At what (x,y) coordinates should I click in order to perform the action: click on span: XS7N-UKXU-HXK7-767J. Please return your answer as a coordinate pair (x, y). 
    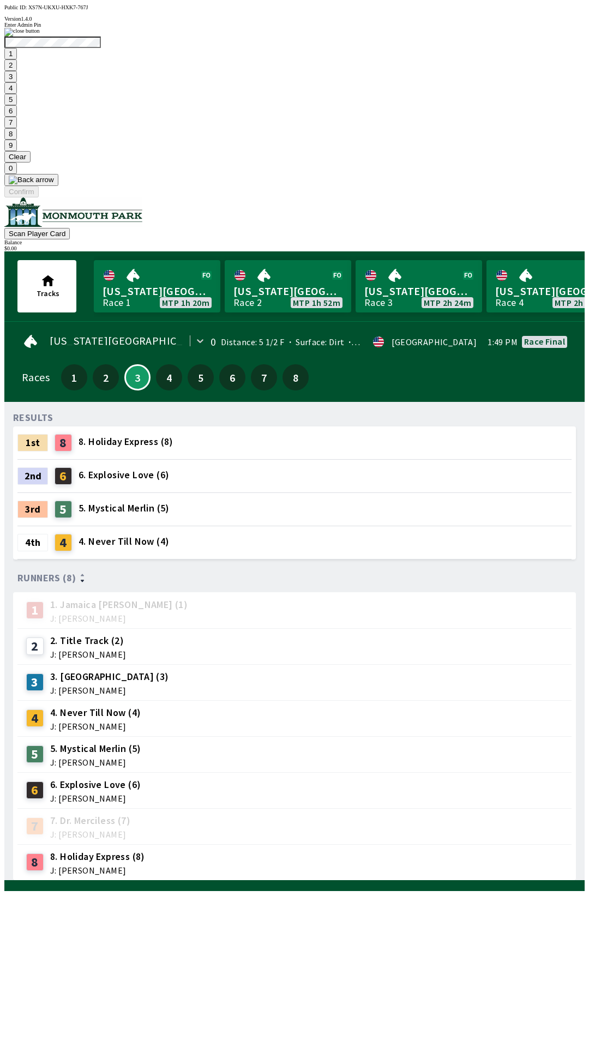
    Looking at the image, I should click on (58, 7).